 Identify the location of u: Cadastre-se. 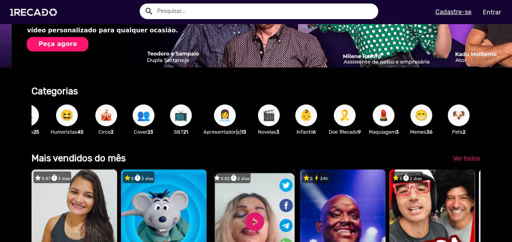
(453, 12).